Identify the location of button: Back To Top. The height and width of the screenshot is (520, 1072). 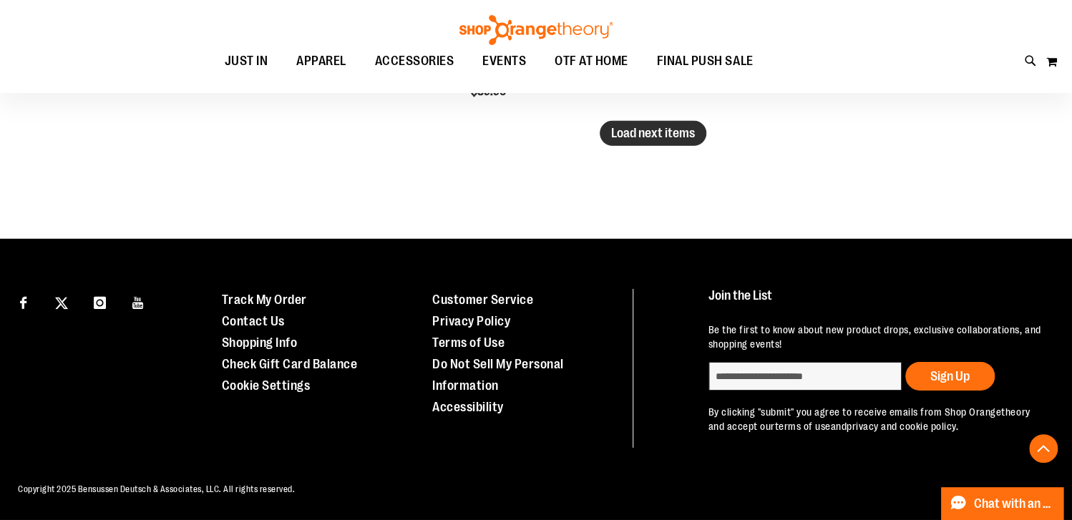
(1043, 449).